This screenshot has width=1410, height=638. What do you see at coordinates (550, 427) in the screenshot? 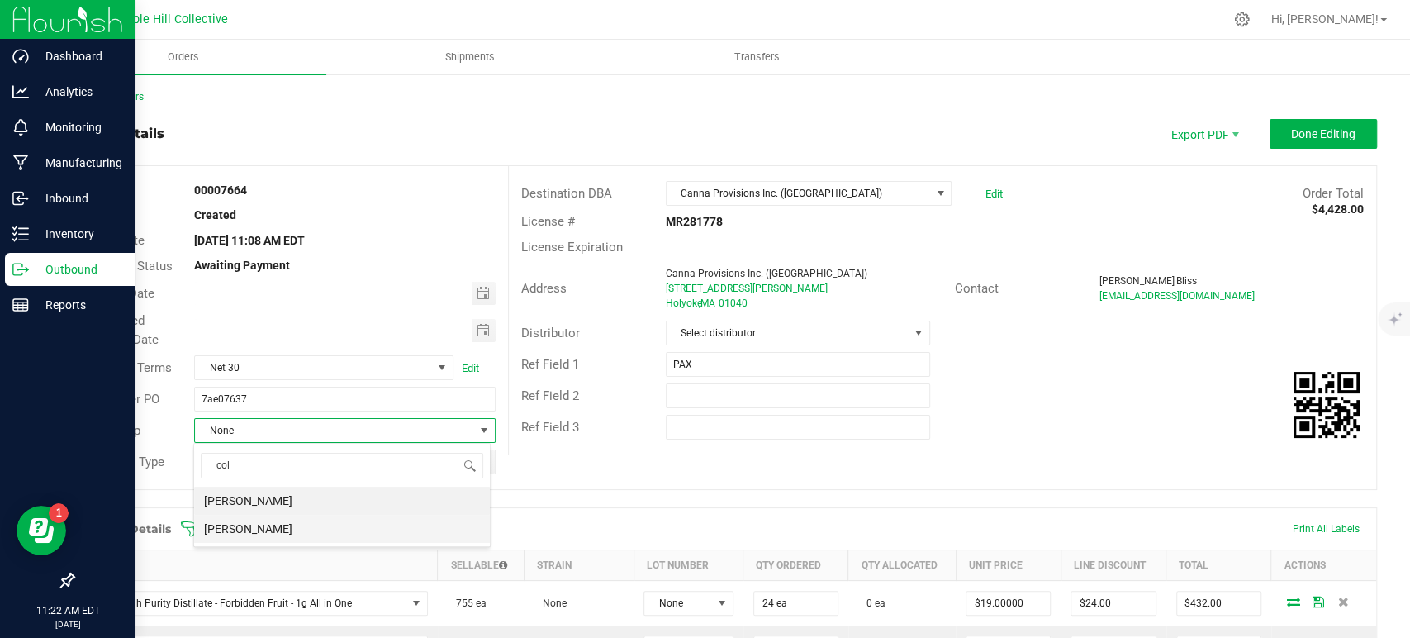
I see `span: Ref Field 3` at bounding box center [550, 427].